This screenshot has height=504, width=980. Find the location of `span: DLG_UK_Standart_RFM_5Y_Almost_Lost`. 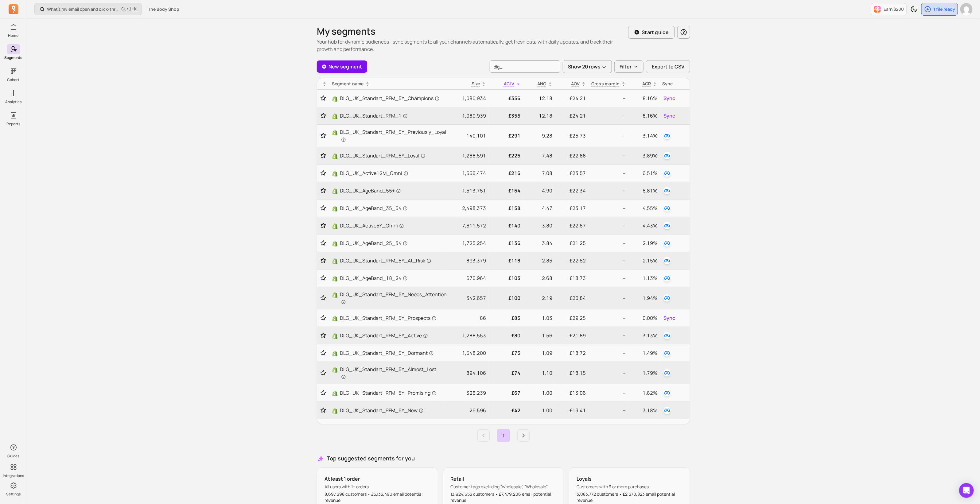

span: DLG_UK_Standart_RFM_5Y_Almost_Lost is located at coordinates (390, 373).